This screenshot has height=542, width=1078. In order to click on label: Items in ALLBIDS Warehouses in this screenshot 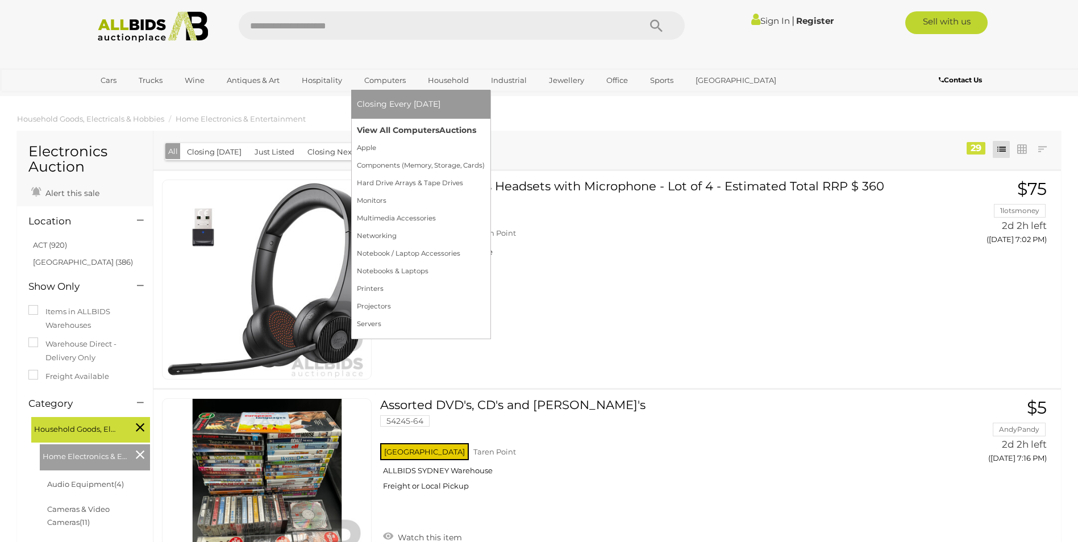, I will do `click(85, 318)`.